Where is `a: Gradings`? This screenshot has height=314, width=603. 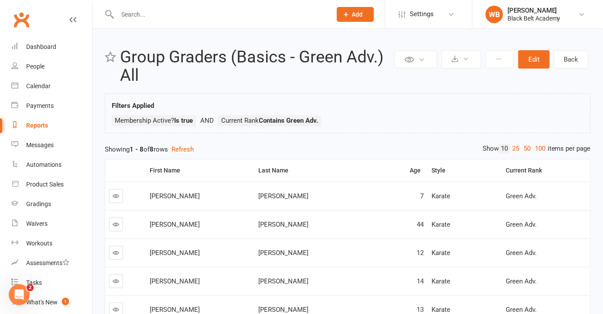 a: Gradings is located at coordinates (51, 204).